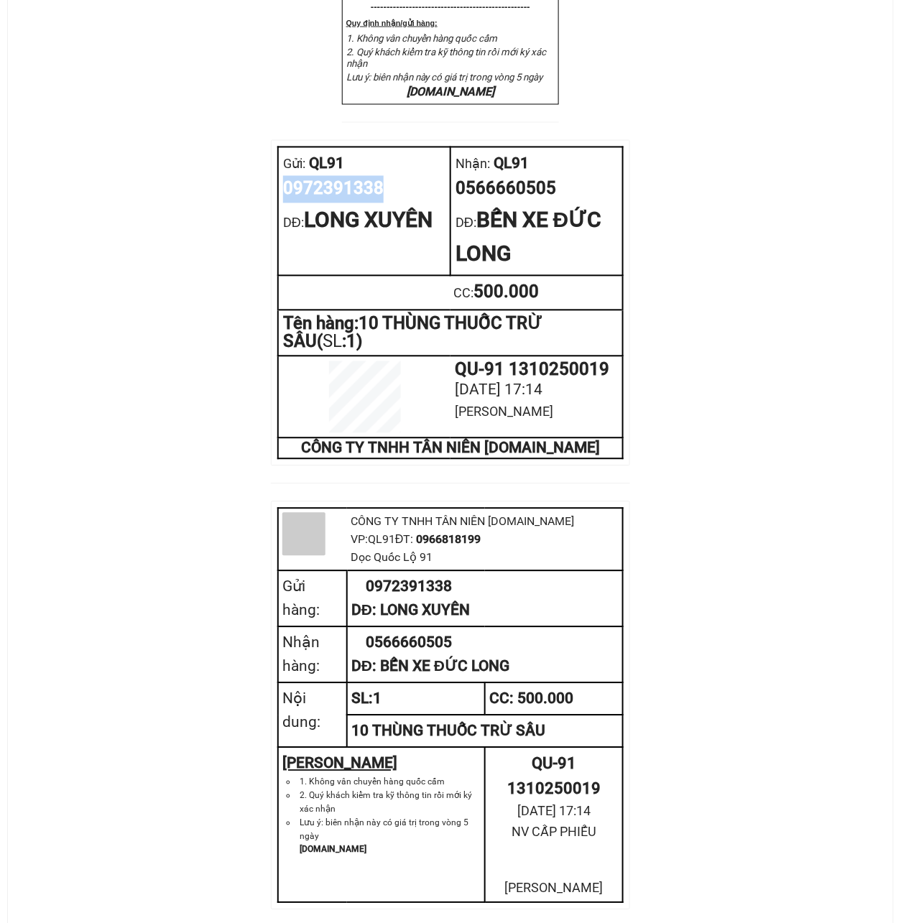 Image resolution: width=901 pixels, height=923 pixels. I want to click on span: Gửi:, so click(294, 164).